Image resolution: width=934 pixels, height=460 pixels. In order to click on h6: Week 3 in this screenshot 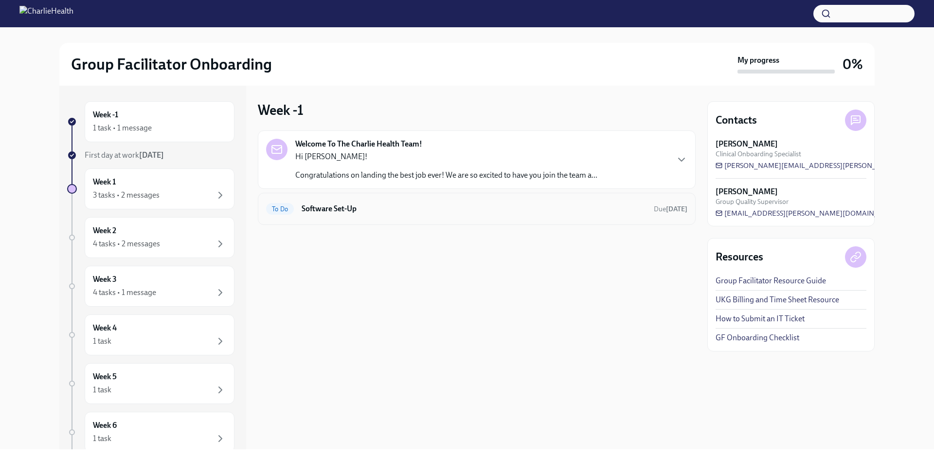, I will do `click(105, 279)`.